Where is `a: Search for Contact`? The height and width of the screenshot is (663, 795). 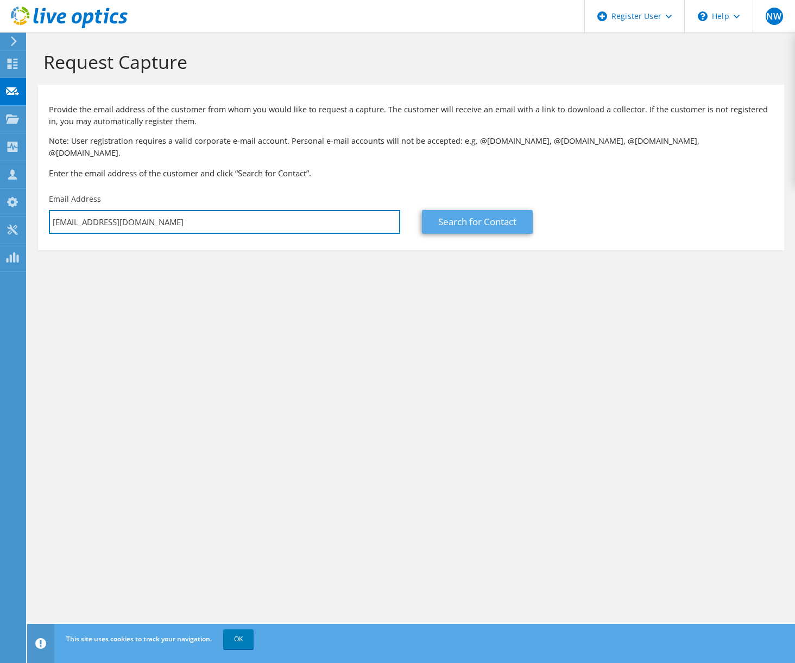 a: Search for Contact is located at coordinates (477, 222).